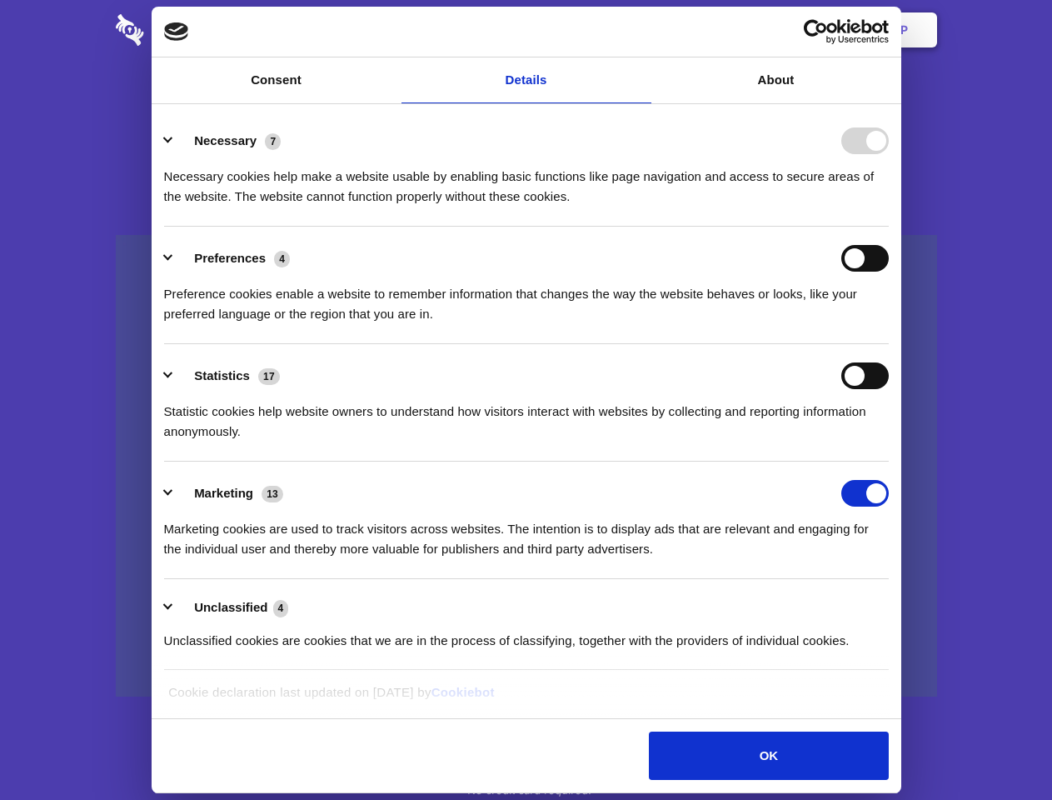 The height and width of the screenshot is (800, 1052). I want to click on div: Preference cookies enable a website to remember information that changes the way the website beha..., so click(527, 297).